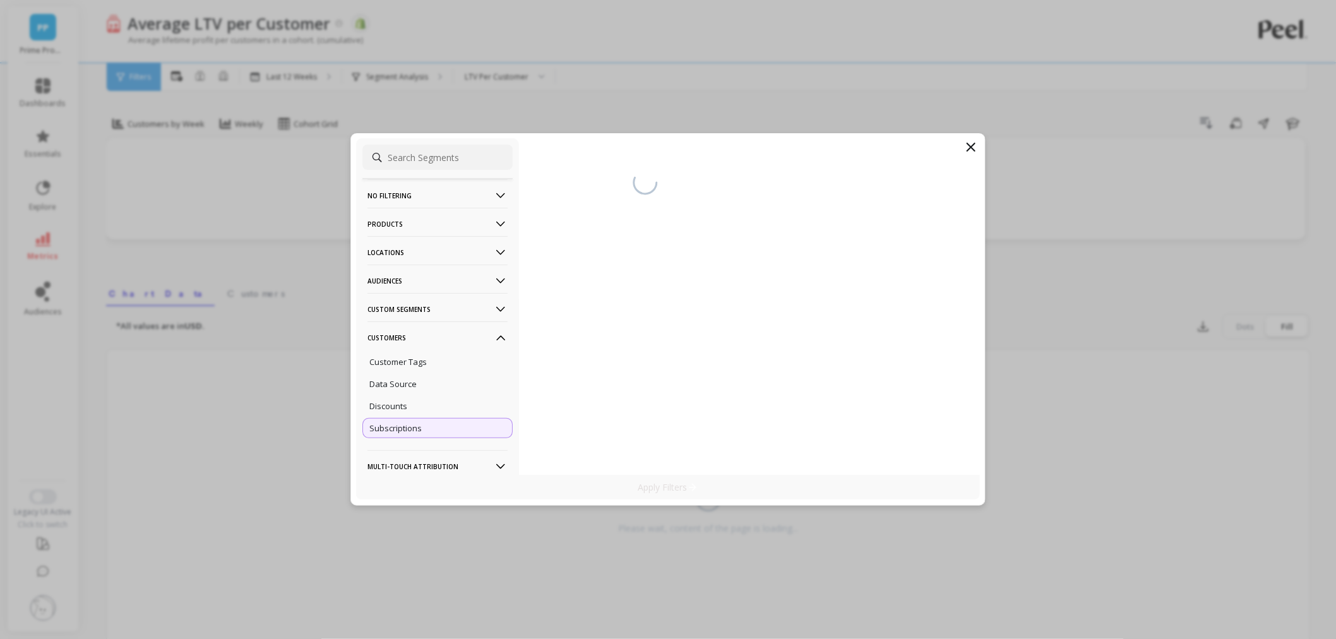 The width and height of the screenshot is (1336, 639). What do you see at coordinates (438, 252) in the screenshot?
I see `p: Locations` at bounding box center [438, 252].